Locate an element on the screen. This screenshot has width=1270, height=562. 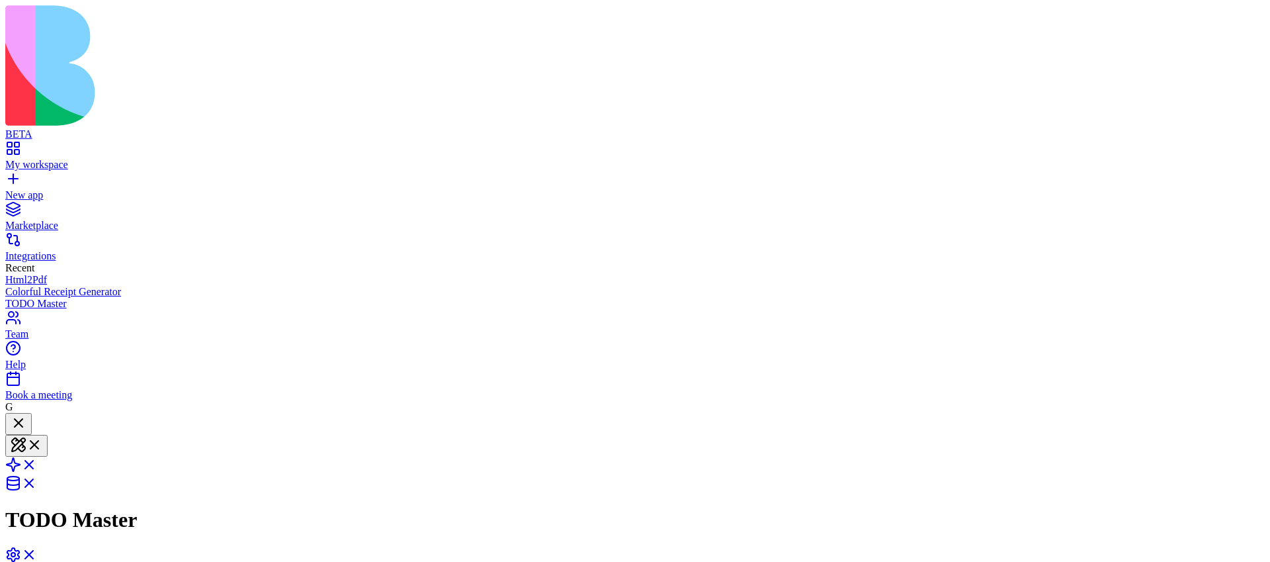
div: My workspace is located at coordinates (635, 165).